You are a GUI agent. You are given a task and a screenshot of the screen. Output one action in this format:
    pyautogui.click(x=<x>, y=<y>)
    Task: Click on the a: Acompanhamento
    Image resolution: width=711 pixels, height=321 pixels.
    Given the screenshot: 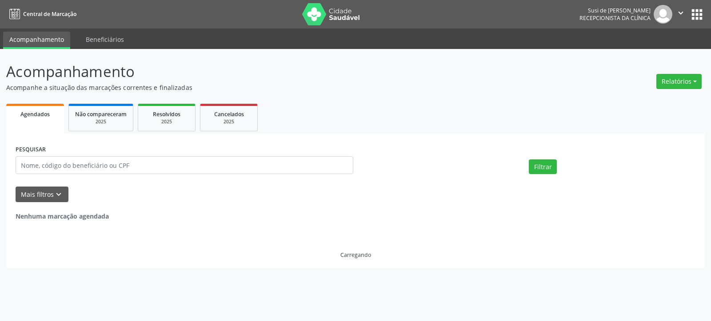 What is the action you would take?
    pyautogui.click(x=36, y=40)
    